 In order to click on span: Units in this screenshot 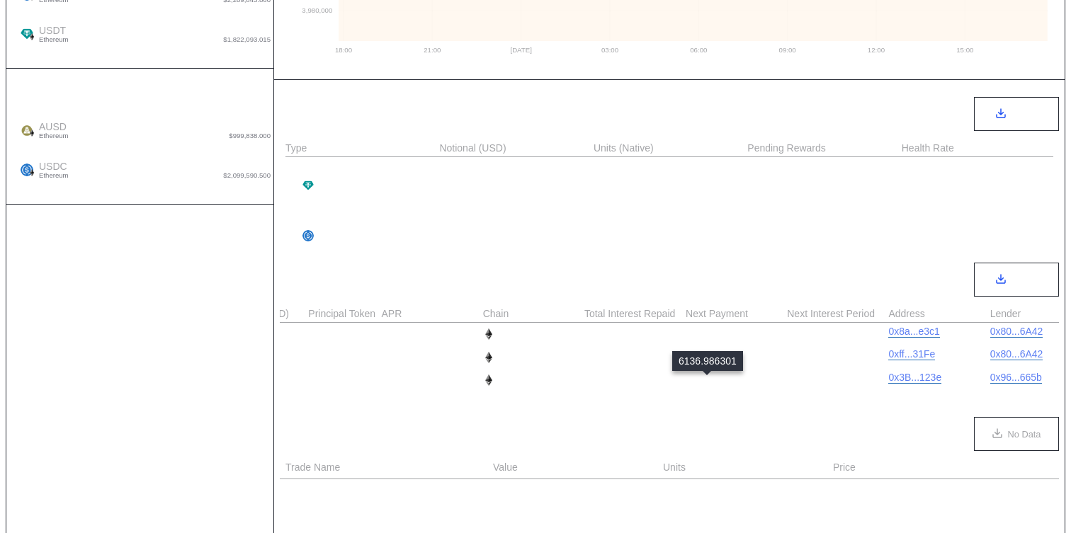, I will do `click(674, 468)`.